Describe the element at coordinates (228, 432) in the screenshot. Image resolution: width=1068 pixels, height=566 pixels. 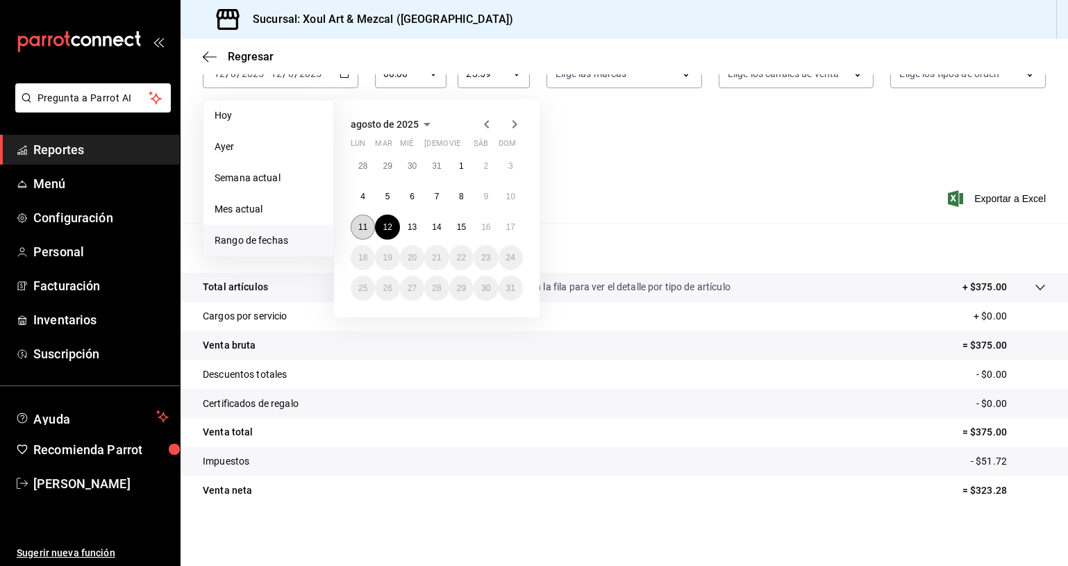
I see `p: Venta total` at that location.